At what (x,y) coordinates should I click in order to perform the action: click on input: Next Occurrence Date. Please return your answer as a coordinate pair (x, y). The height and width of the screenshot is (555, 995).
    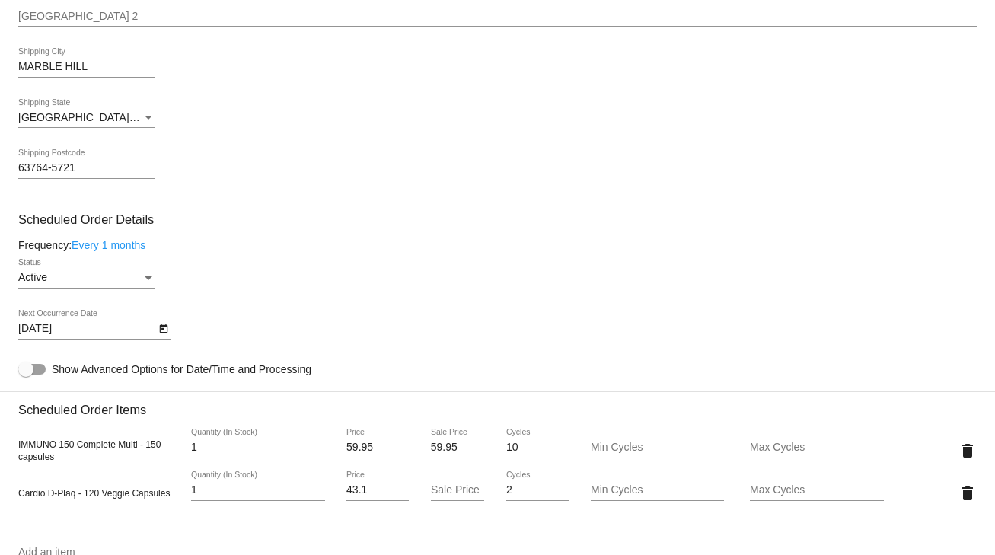
    Looking at the image, I should click on (87, 329).